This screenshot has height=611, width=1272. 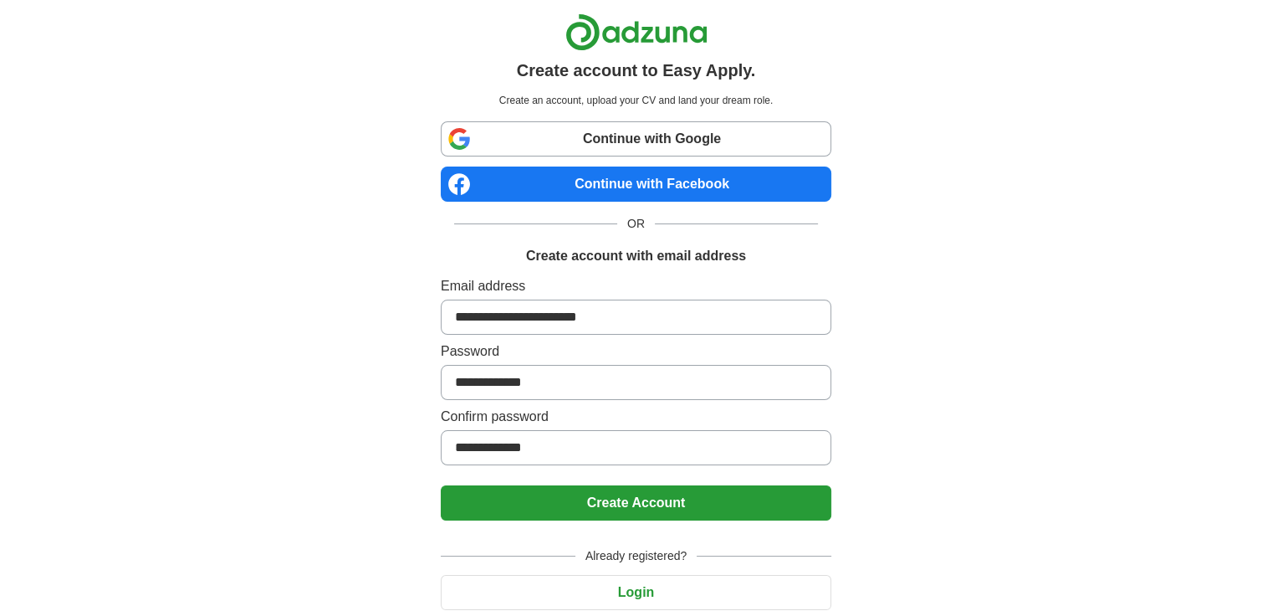 What do you see at coordinates (636, 591) in the screenshot?
I see `a: Login` at bounding box center [636, 591].